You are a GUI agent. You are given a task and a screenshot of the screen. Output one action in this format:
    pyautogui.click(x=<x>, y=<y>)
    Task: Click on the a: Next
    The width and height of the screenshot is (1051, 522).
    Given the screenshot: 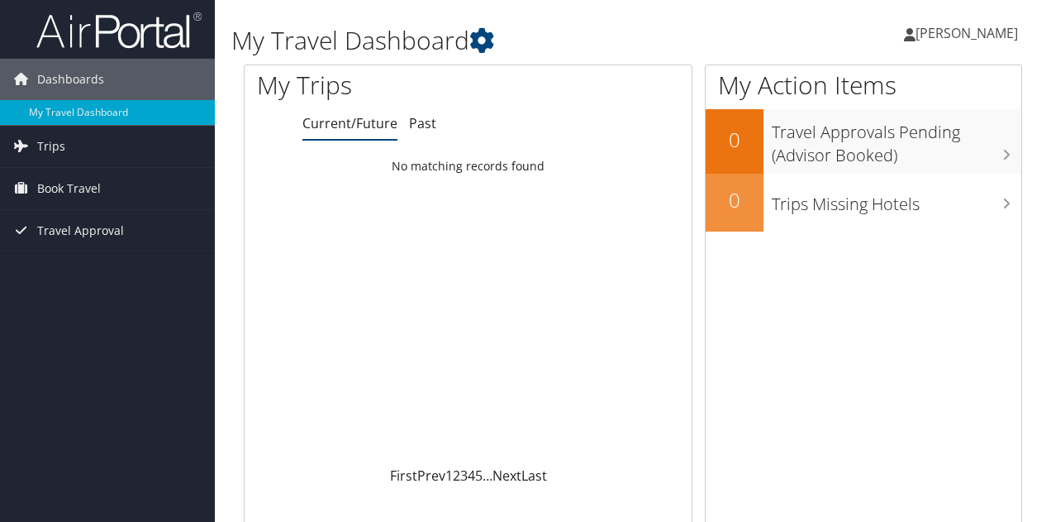 What is the action you would take?
    pyautogui.click(x=507, y=475)
    